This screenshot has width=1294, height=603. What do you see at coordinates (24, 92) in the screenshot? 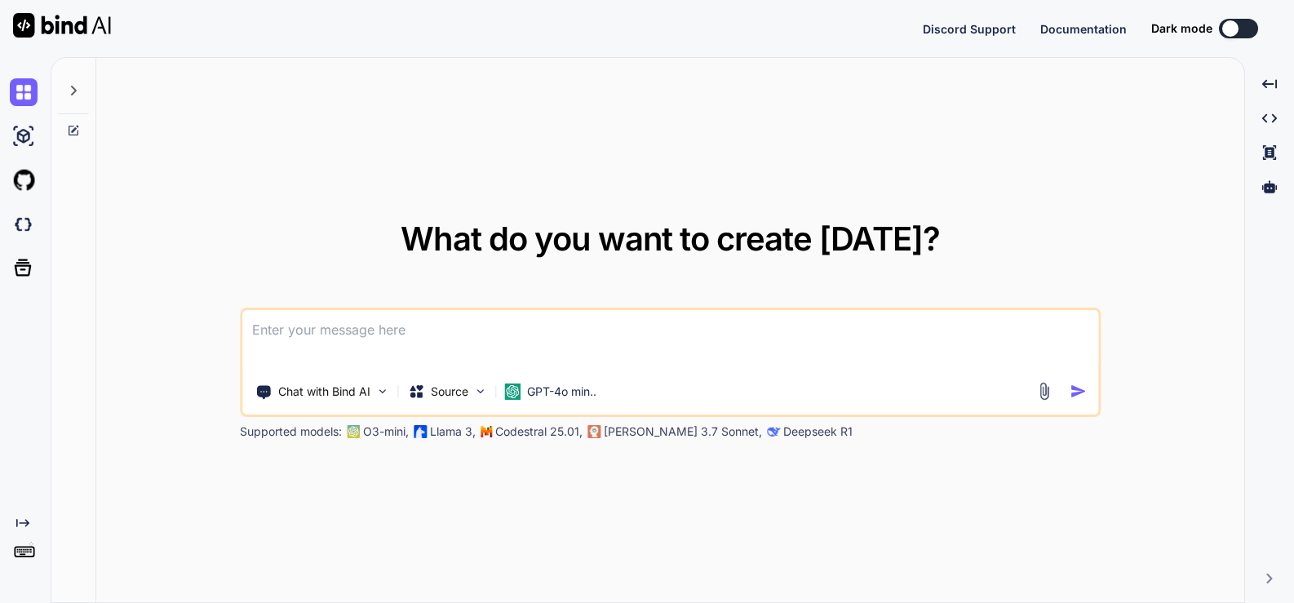
I see `img: chat` at bounding box center [24, 92].